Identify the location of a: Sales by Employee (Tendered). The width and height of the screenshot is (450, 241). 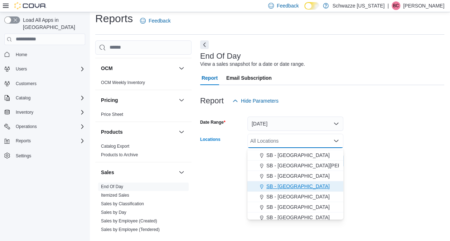
(130, 230).